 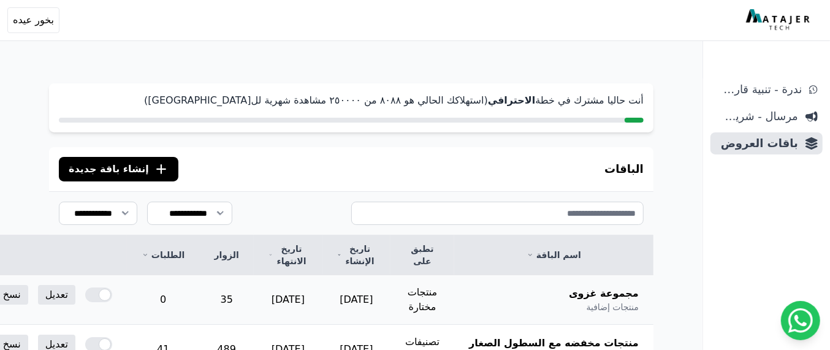 I want to click on button: إنشاء باقة جديدة, so click(x=118, y=169).